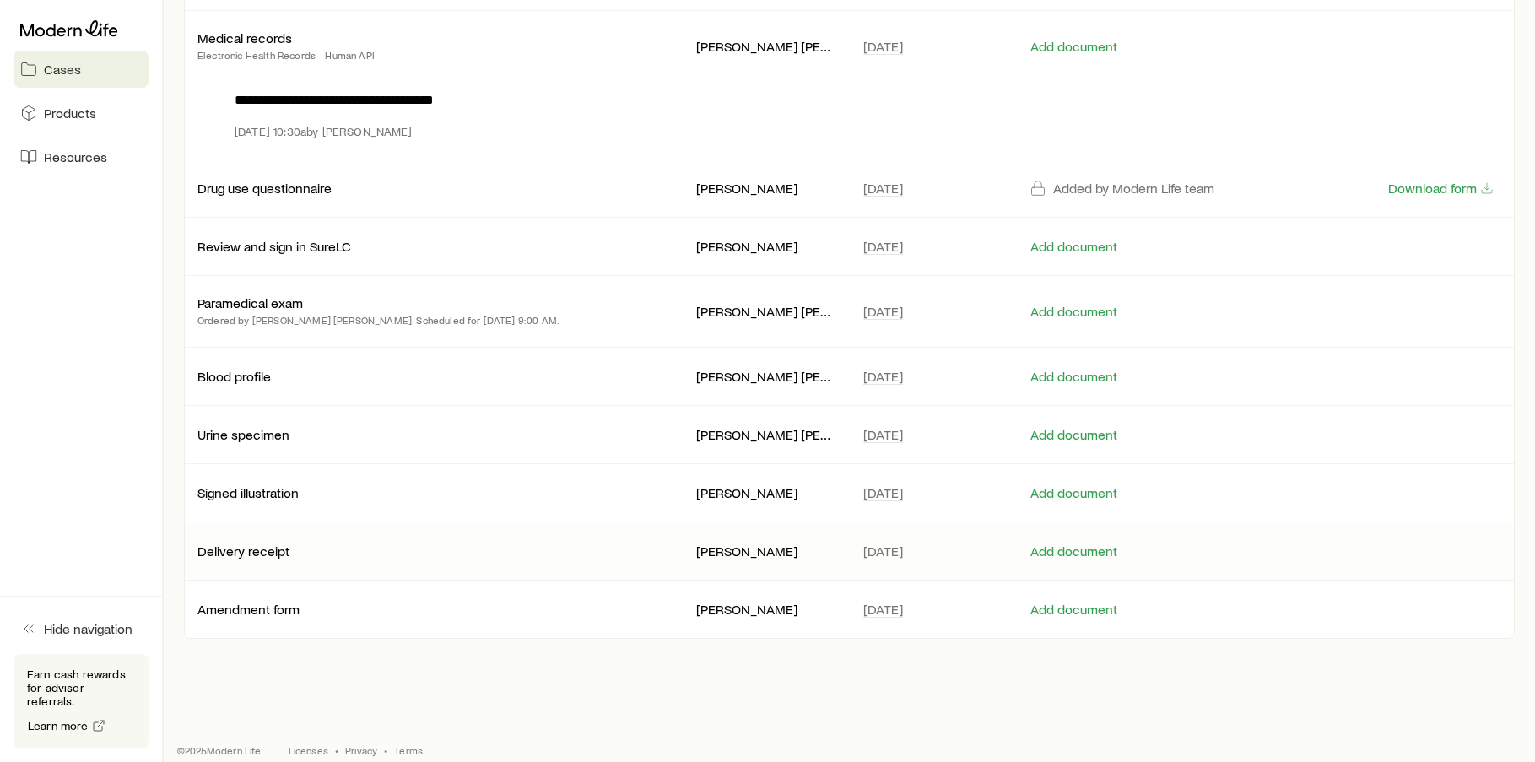  Describe the element at coordinates (274, 246) in the screenshot. I see `p: Review and sign in SureLC` at that location.